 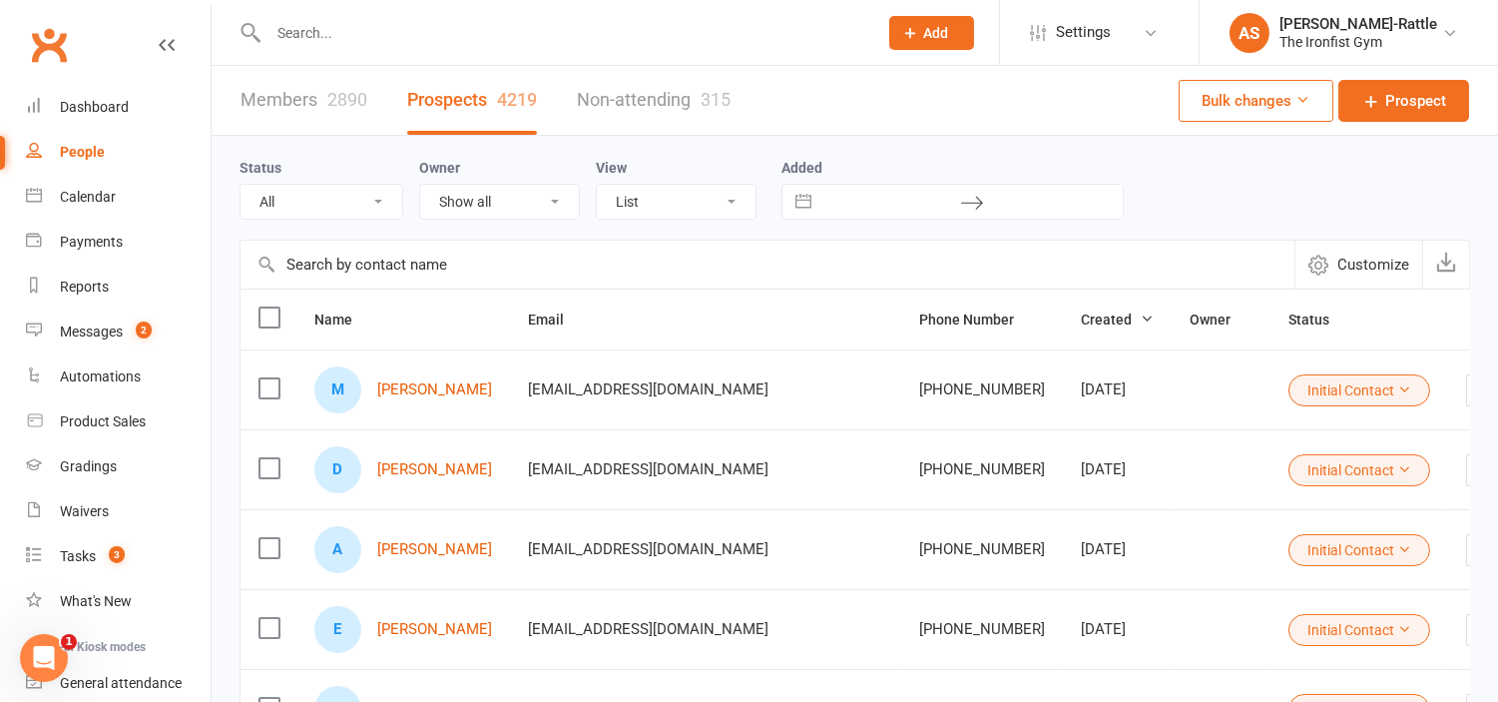 I want to click on span: 2, so click(x=144, y=329).